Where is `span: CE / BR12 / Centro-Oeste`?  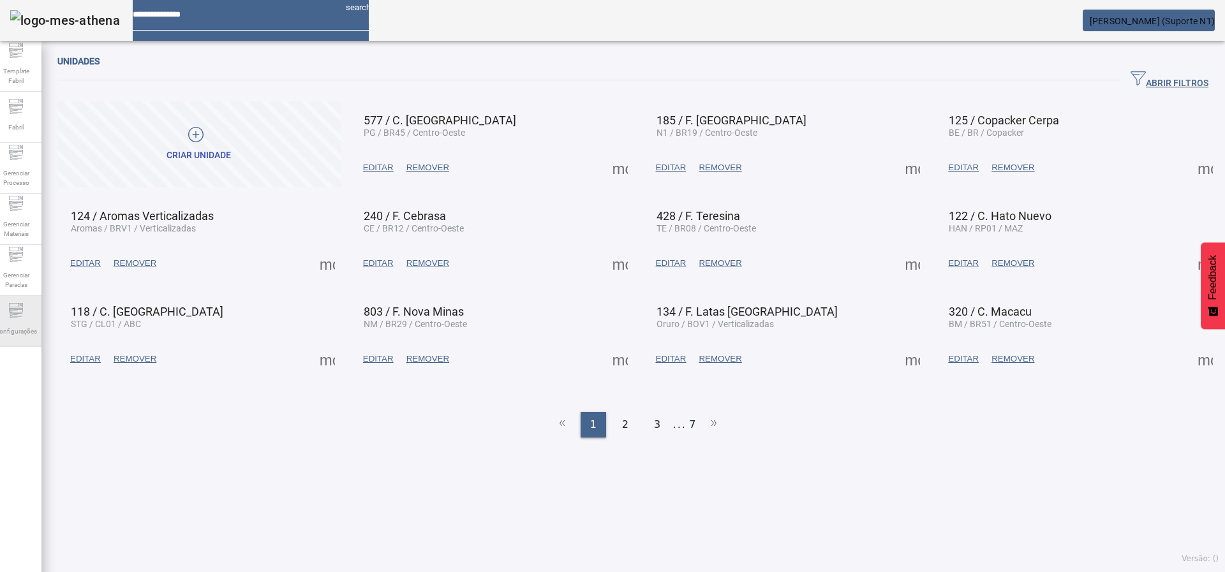
span: CE / BR12 / Centro-Oeste is located at coordinates (413, 228).